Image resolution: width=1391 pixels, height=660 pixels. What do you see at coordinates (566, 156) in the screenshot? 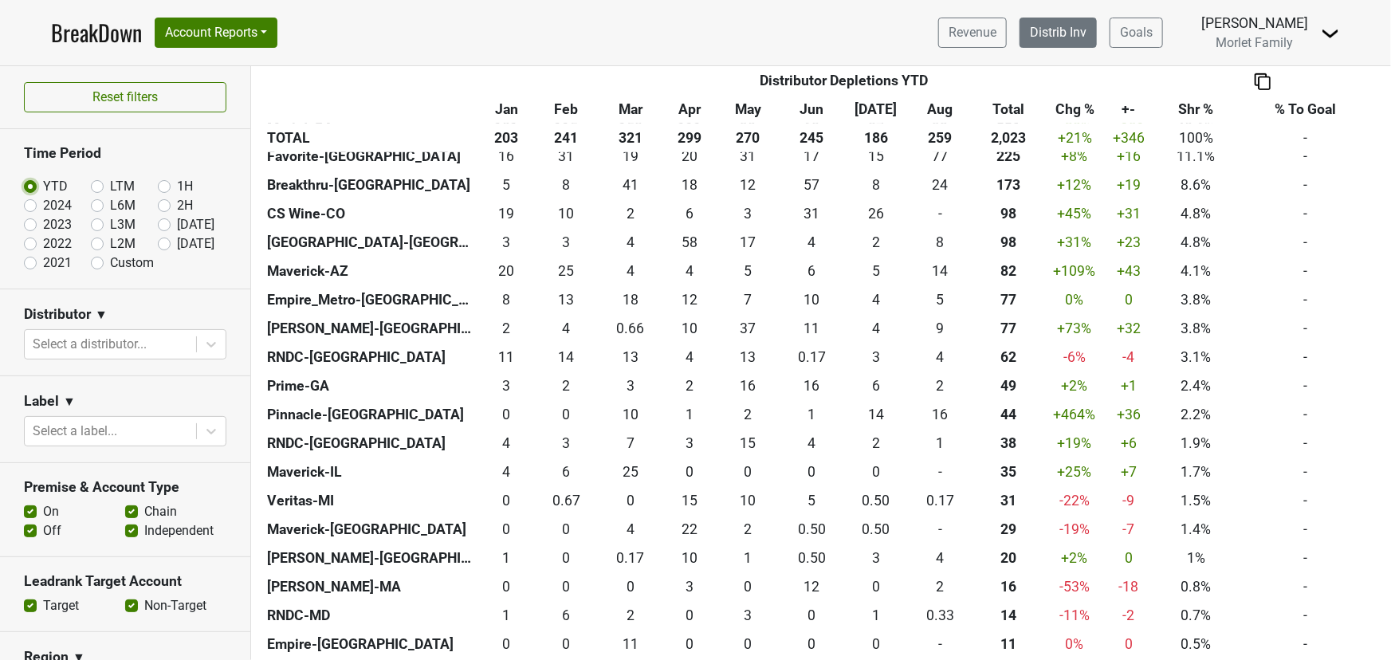
I see `td: 30.833` at bounding box center [566, 156].